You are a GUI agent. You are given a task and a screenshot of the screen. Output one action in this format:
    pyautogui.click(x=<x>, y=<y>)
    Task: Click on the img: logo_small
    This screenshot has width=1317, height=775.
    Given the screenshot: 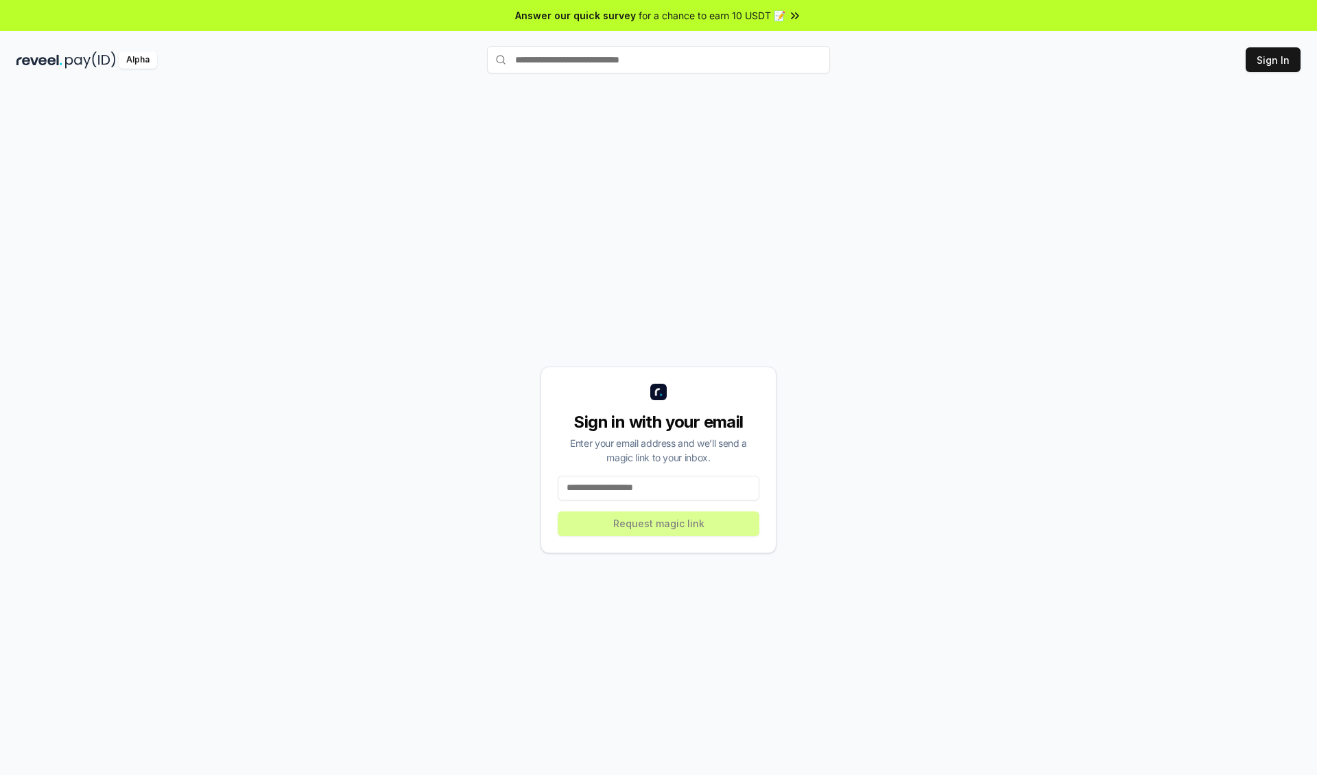 What is the action you would take?
    pyautogui.click(x=659, y=392)
    